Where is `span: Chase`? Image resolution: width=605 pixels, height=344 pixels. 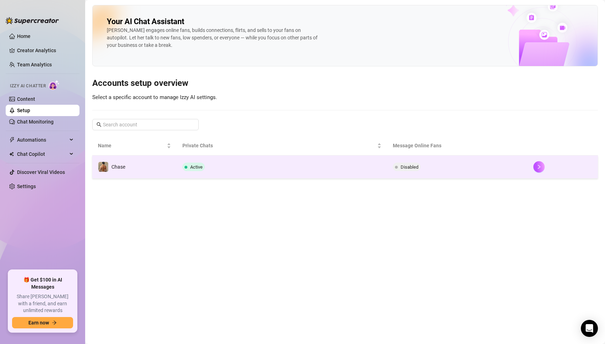
span: Chase is located at coordinates (118, 167).